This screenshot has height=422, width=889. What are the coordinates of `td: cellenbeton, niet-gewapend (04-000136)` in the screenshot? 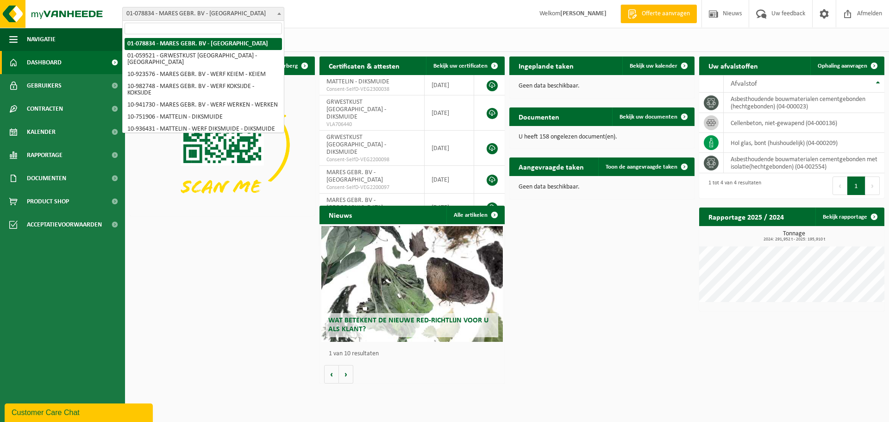 It's located at (804, 123).